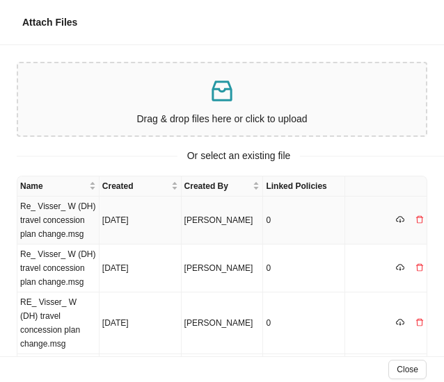 Image resolution: width=444 pixels, height=382 pixels. I want to click on th: Created, so click(140, 186).